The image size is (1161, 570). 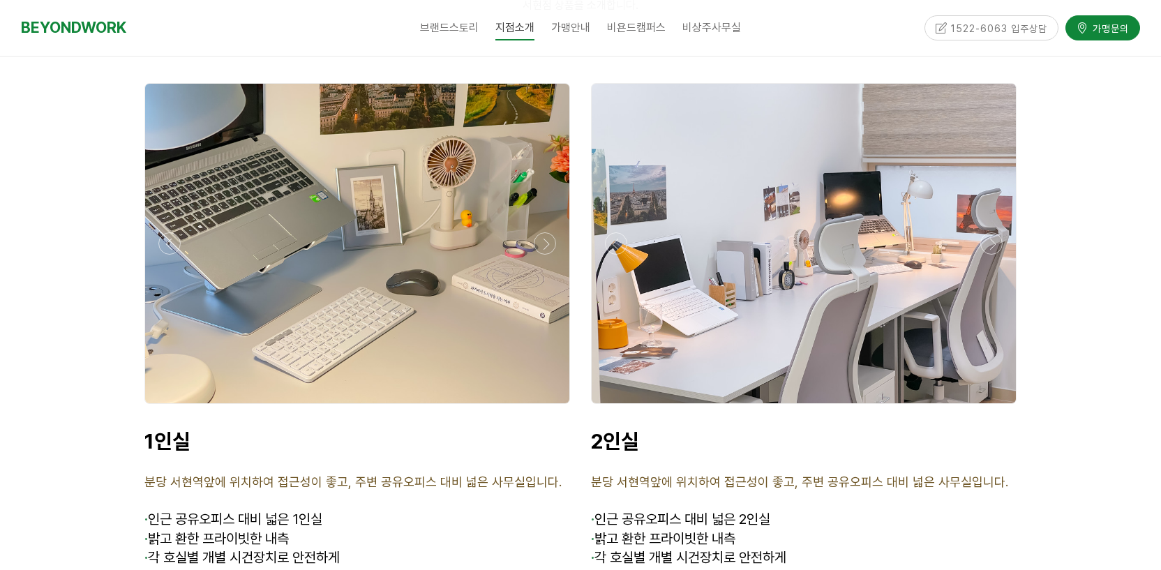 I want to click on strong: 1인실, so click(x=168, y=441).